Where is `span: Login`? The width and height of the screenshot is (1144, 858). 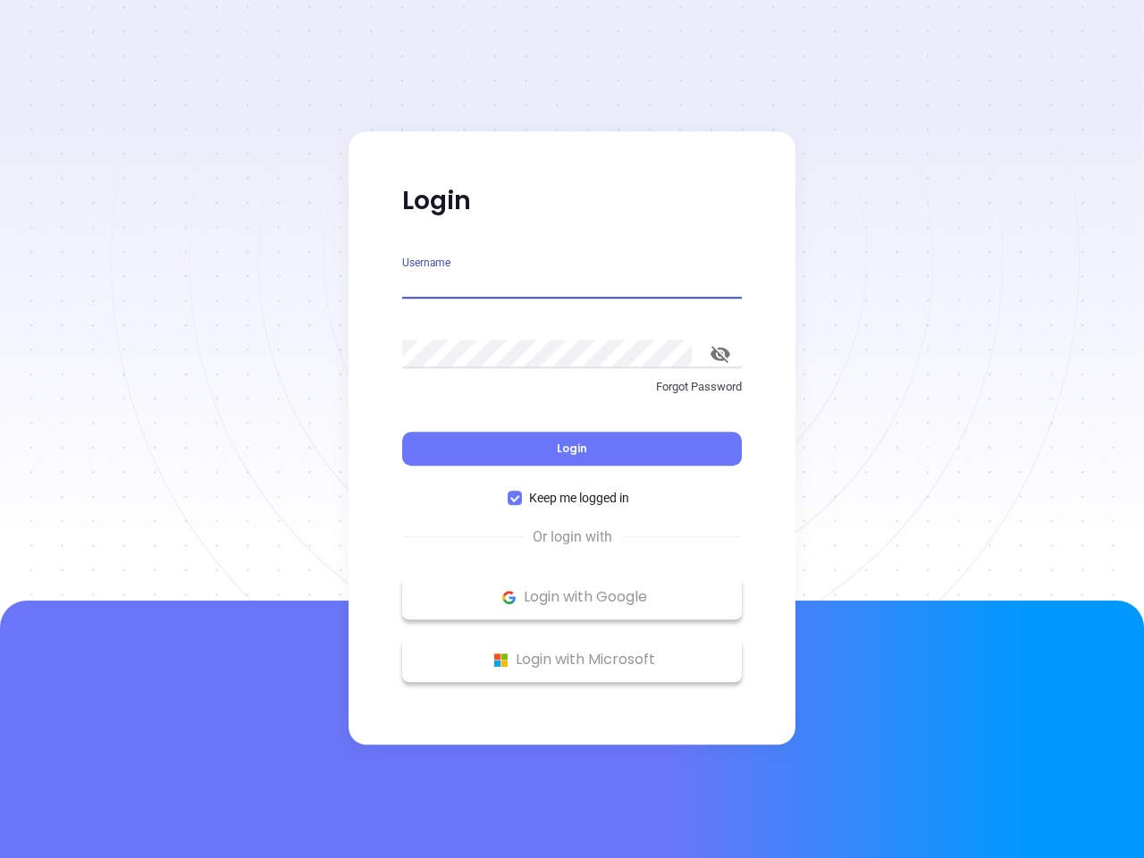
span: Login is located at coordinates (572, 448).